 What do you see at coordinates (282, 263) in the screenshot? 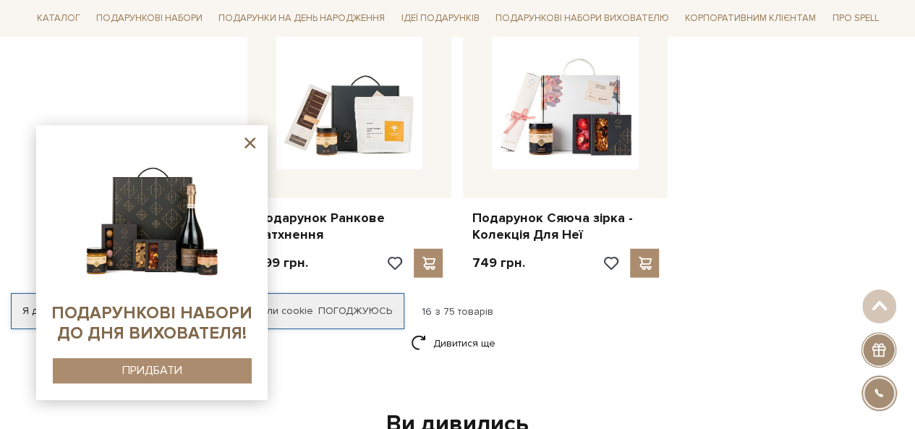
I see `p: 899 грн.` at bounding box center [282, 263].